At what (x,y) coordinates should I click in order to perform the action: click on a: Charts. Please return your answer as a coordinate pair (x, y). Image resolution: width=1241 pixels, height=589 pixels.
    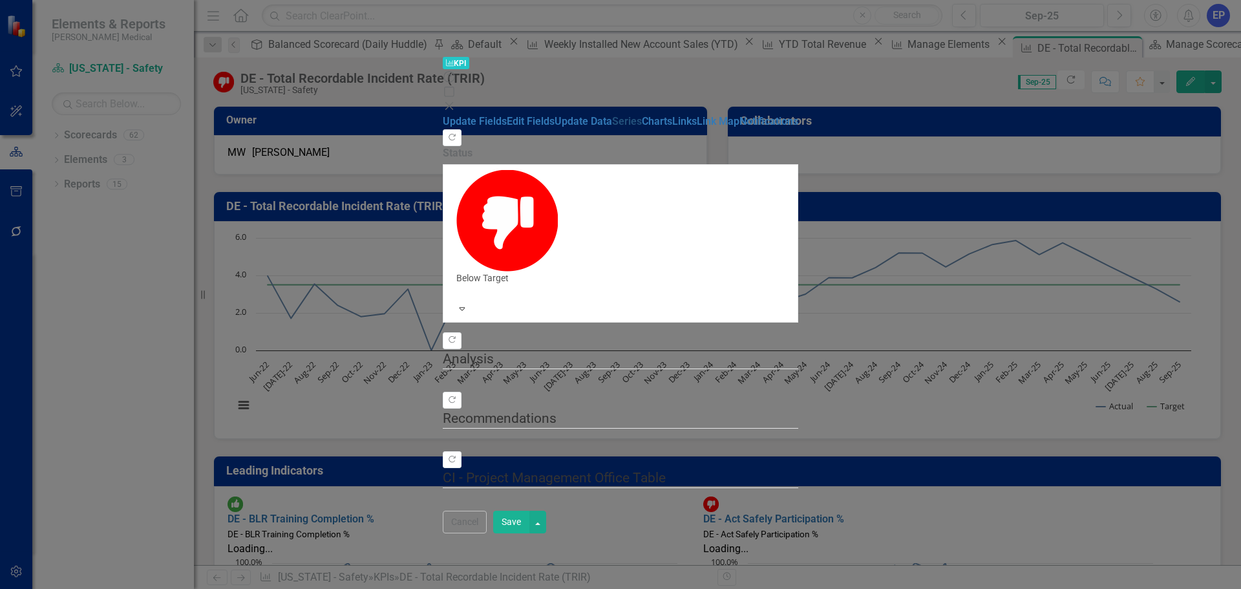
    Looking at the image, I should click on (657, 121).